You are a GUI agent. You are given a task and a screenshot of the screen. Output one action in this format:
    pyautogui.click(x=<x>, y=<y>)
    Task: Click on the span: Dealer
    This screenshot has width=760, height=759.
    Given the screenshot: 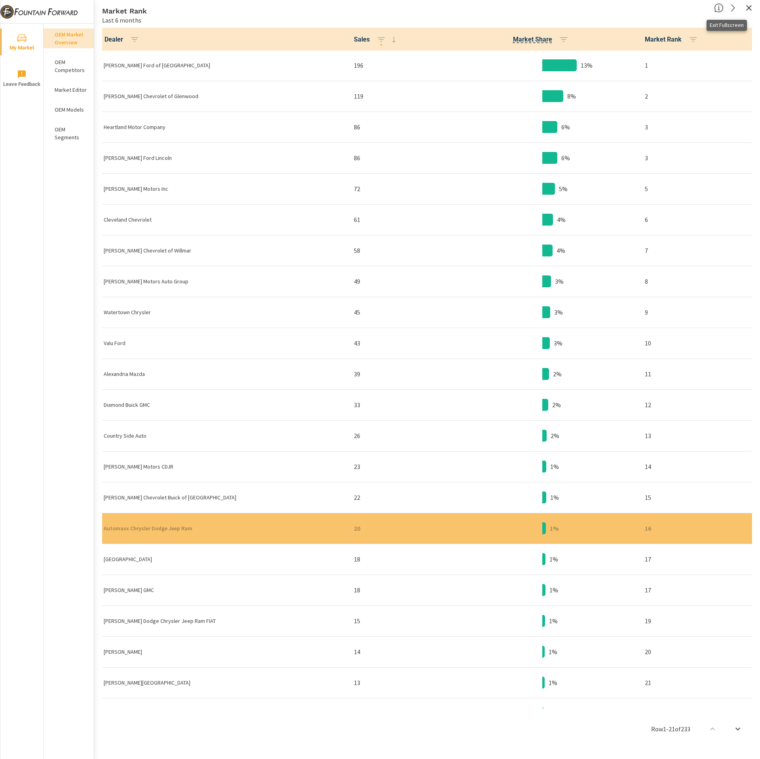 What is the action you would take?
    pyautogui.click(x=123, y=40)
    